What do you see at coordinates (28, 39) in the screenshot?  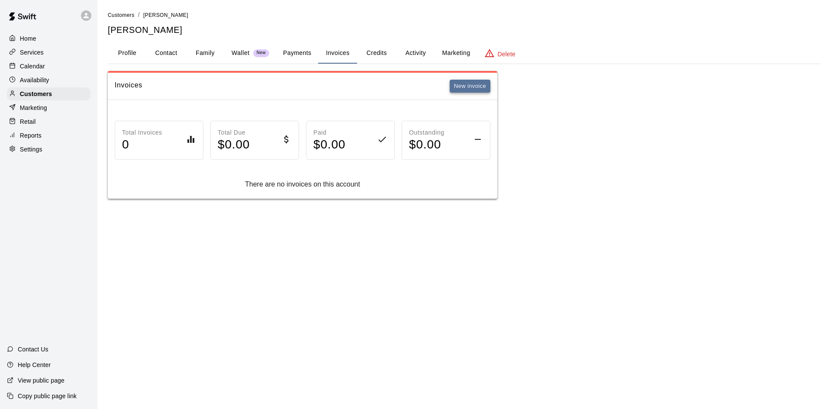 I see `p: Home` at bounding box center [28, 39].